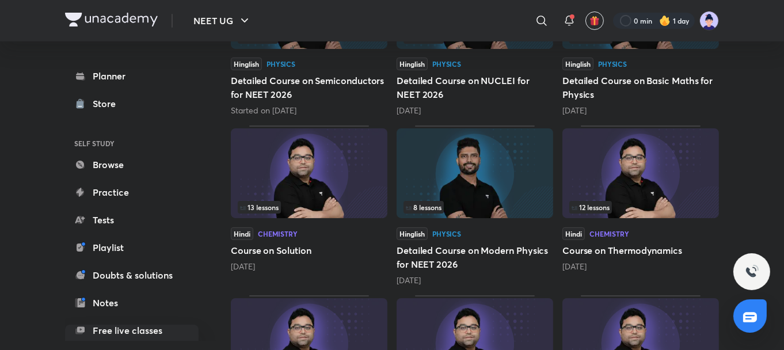  Describe the element at coordinates (309, 88) in the screenshot. I see `h5: Detailed Course on Semiconductors for NEET 2026` at that location.